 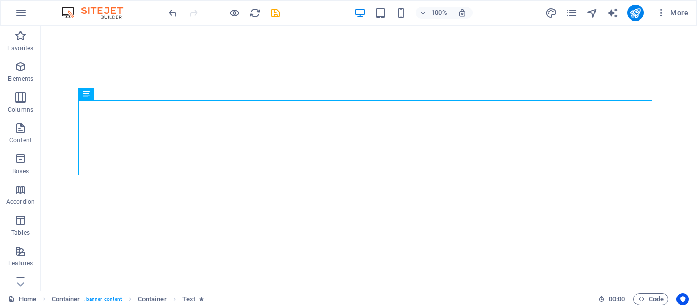 I want to click on button: Click here to leave preview mode and continue editing, so click(x=234, y=13).